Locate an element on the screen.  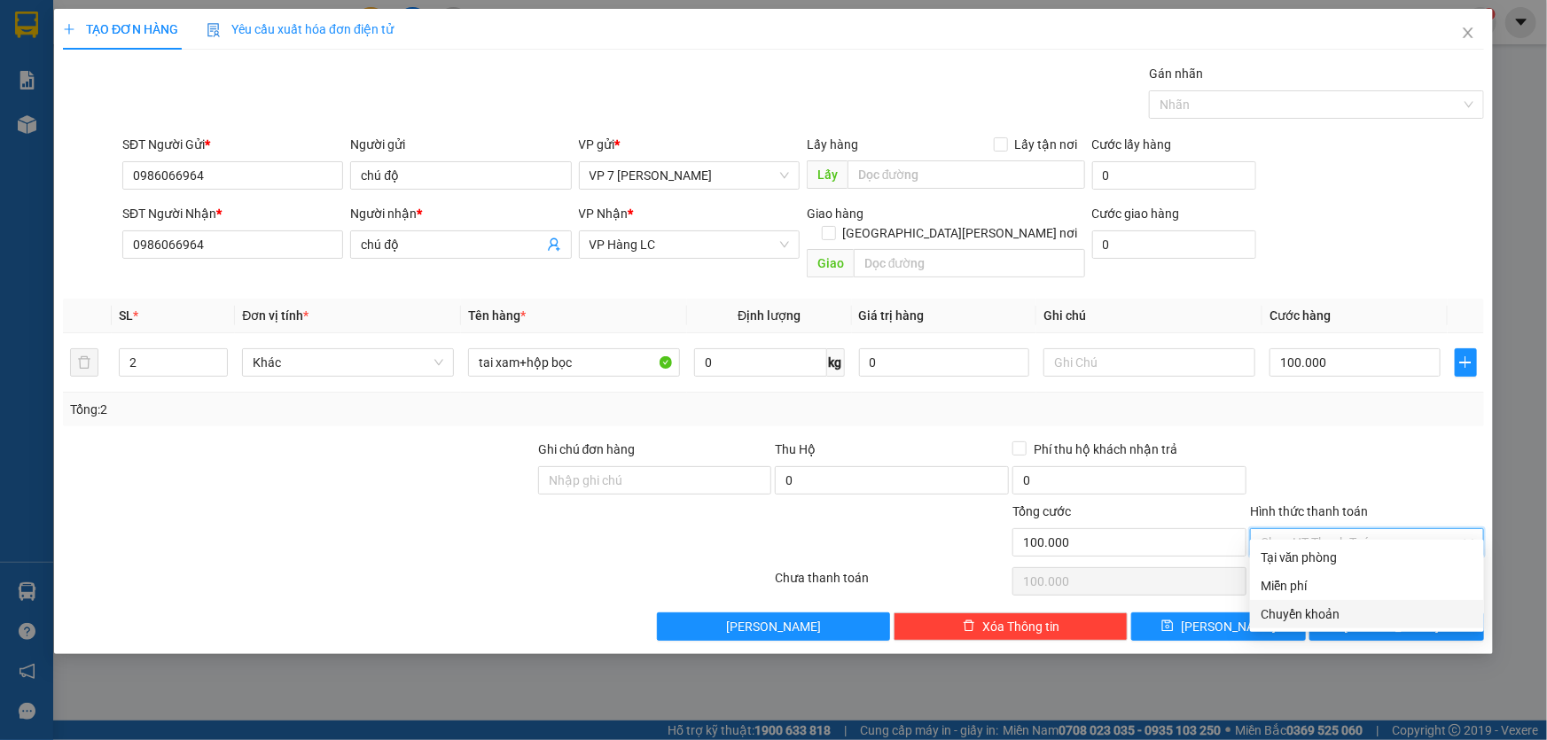
span: close is located at coordinates (1468, 33).